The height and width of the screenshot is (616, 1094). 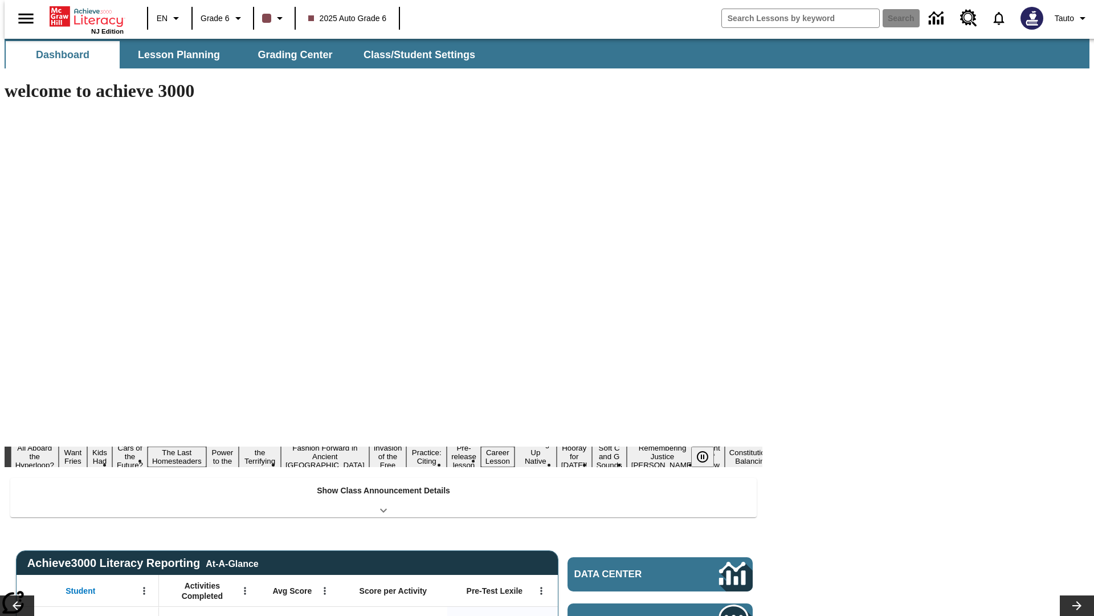 I want to click on span: Grade 6, so click(x=215, y=18).